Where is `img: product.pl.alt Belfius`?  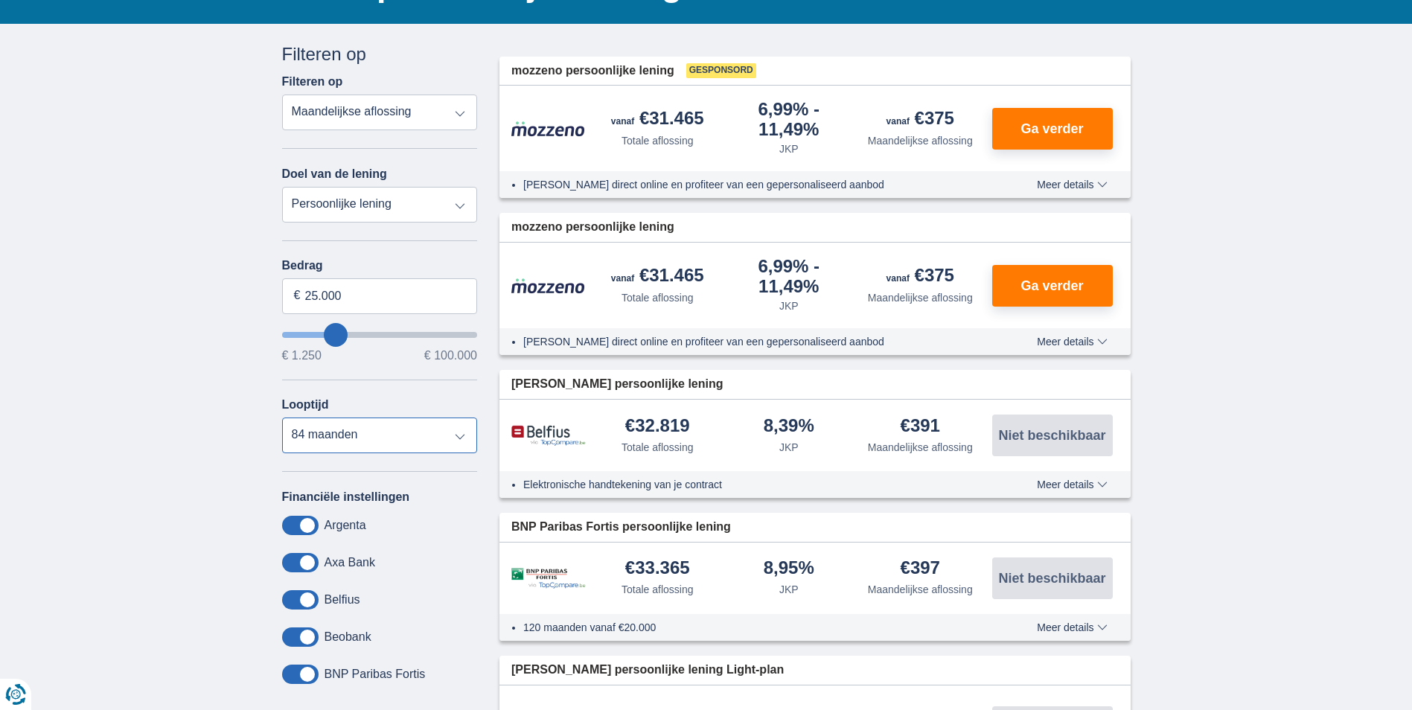 img: product.pl.alt Belfius is located at coordinates (549, 435).